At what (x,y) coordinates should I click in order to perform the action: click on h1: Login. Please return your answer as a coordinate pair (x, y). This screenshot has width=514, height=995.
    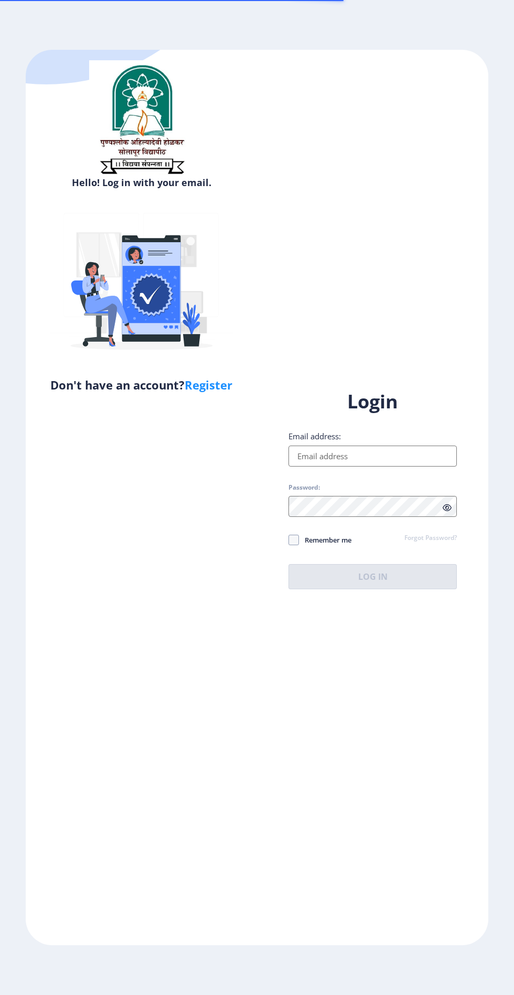
    Looking at the image, I should click on (372, 402).